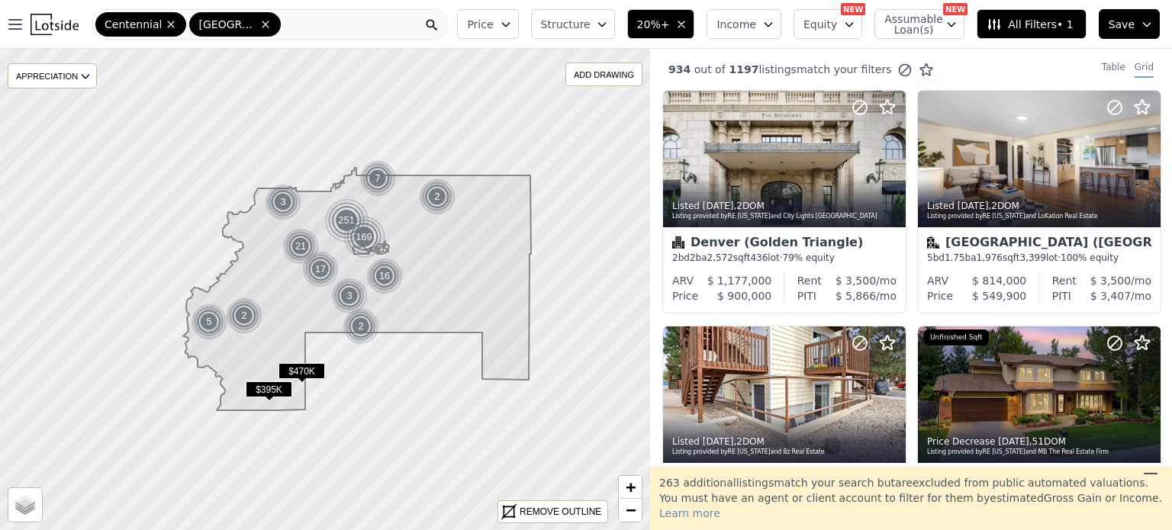 The width and height of the screenshot is (1172, 530). I want to click on time: 2025-09-25 23:37, so click(1014, 442).